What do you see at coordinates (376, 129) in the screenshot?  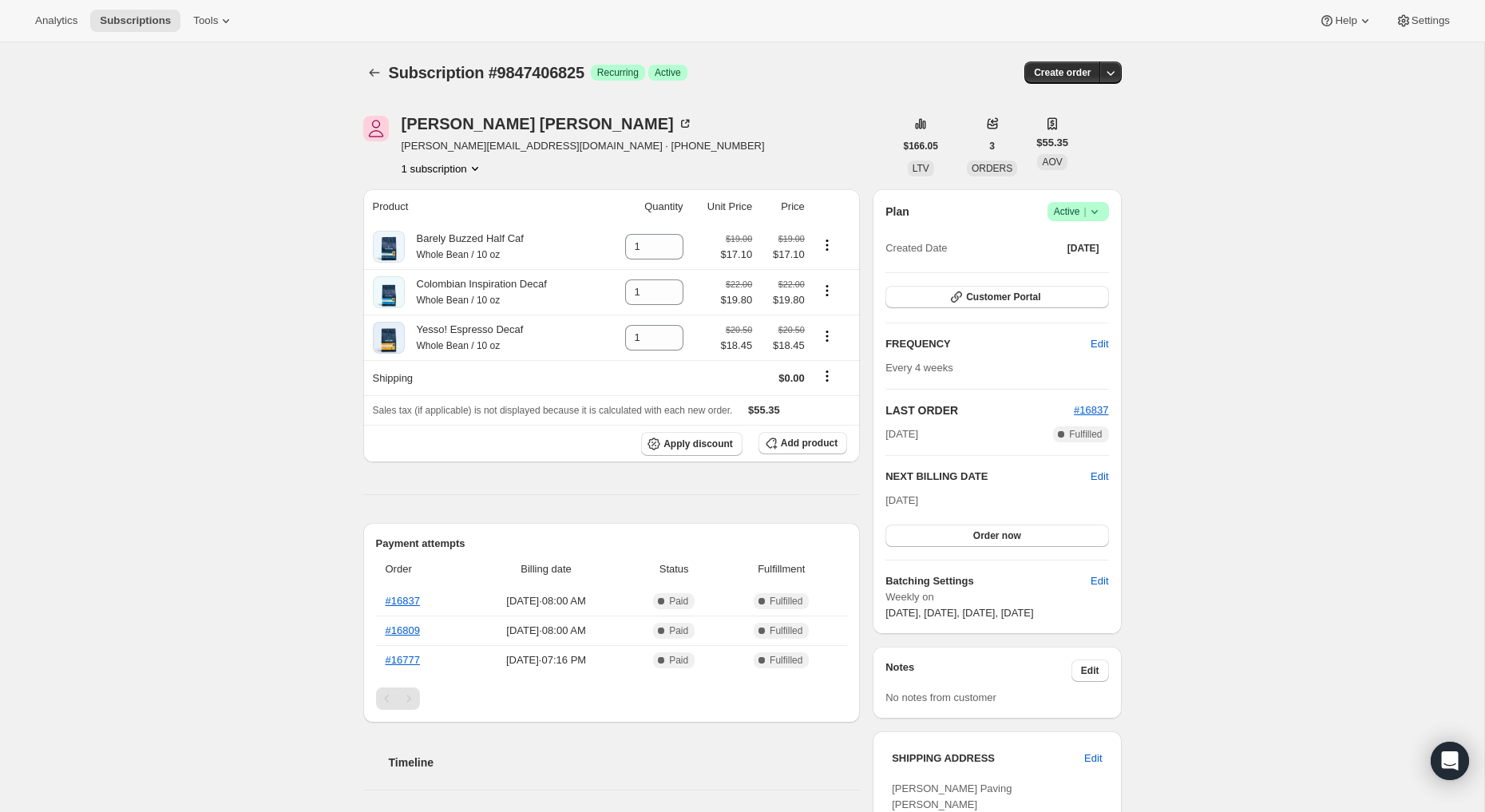 I see `span: Tim Reed` at bounding box center [376, 129].